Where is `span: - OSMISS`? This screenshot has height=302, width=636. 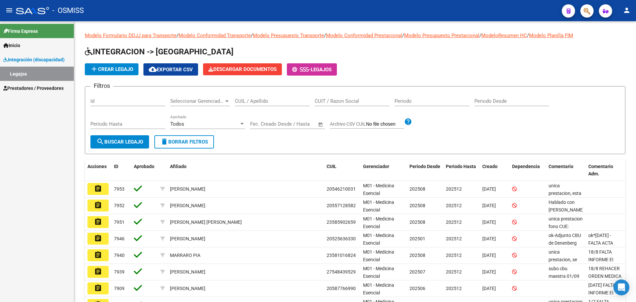 span: - OSMISS is located at coordinates (68, 11).